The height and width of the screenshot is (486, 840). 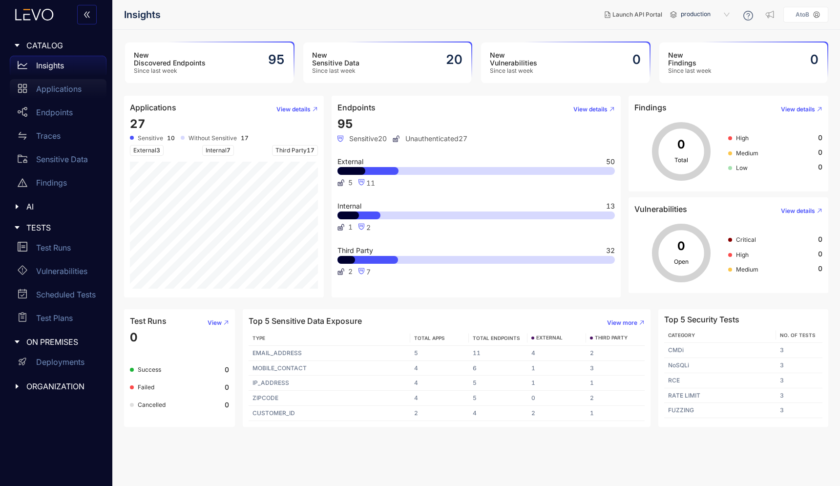 I want to click on div: CATALOG, so click(x=56, y=45).